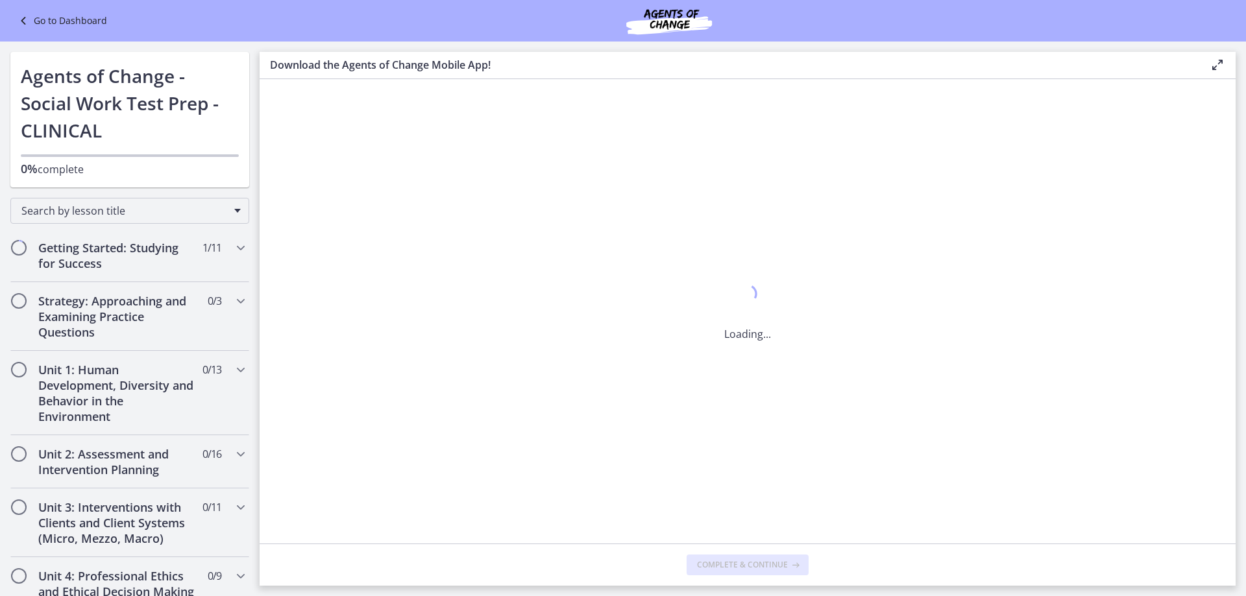  Describe the element at coordinates (117, 462) in the screenshot. I see `h2: Unit 2: Assessment and Intervention Planning` at that location.